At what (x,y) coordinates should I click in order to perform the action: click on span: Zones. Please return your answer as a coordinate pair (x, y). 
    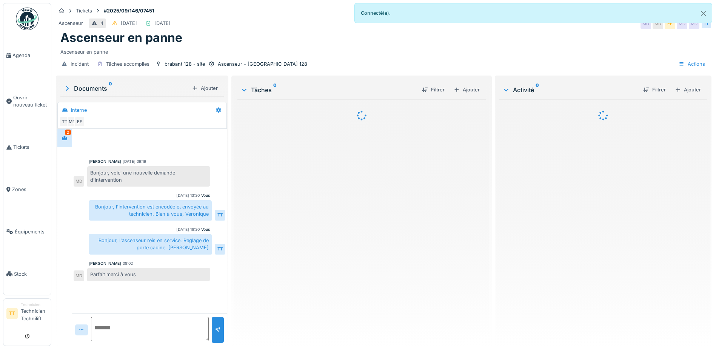
    Looking at the image, I should click on (30, 189).